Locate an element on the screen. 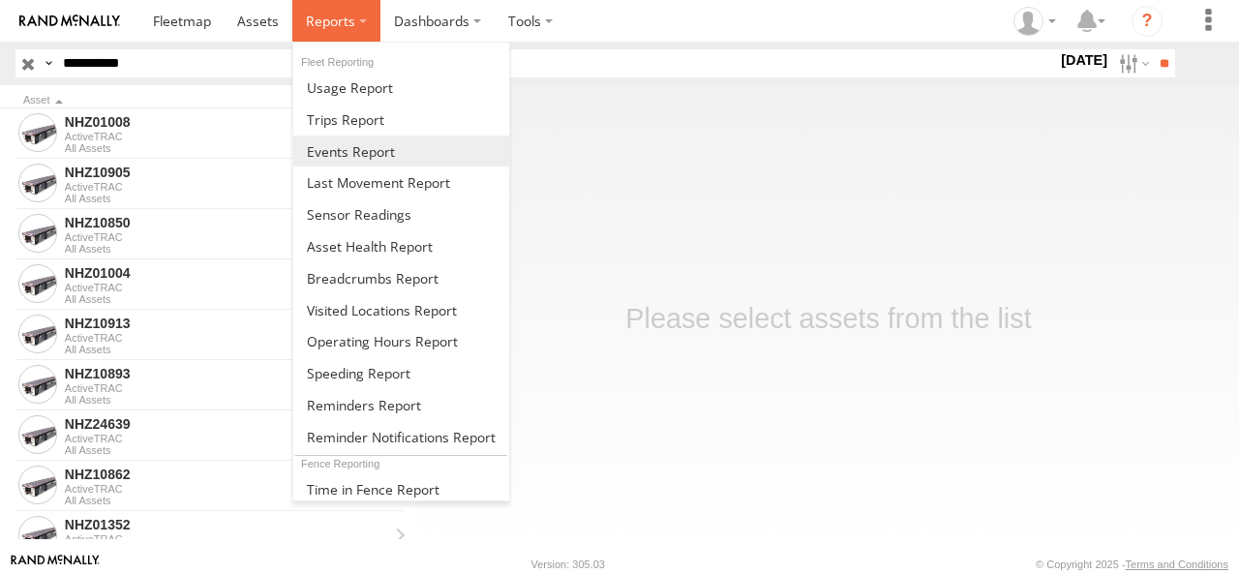 The height and width of the screenshot is (574, 1239). div: NHZ01008 - View Asset History is located at coordinates (226, 122).